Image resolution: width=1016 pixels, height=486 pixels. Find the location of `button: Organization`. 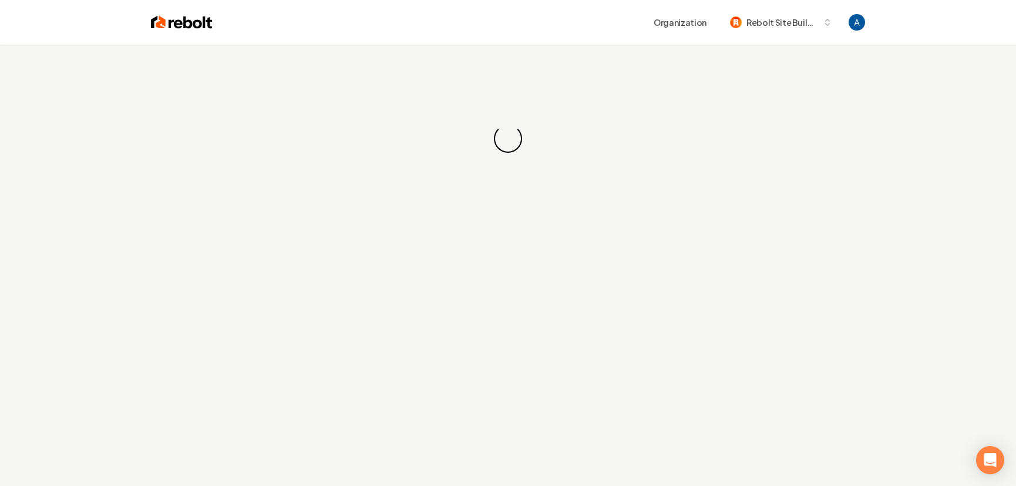

button: Organization is located at coordinates (680, 22).